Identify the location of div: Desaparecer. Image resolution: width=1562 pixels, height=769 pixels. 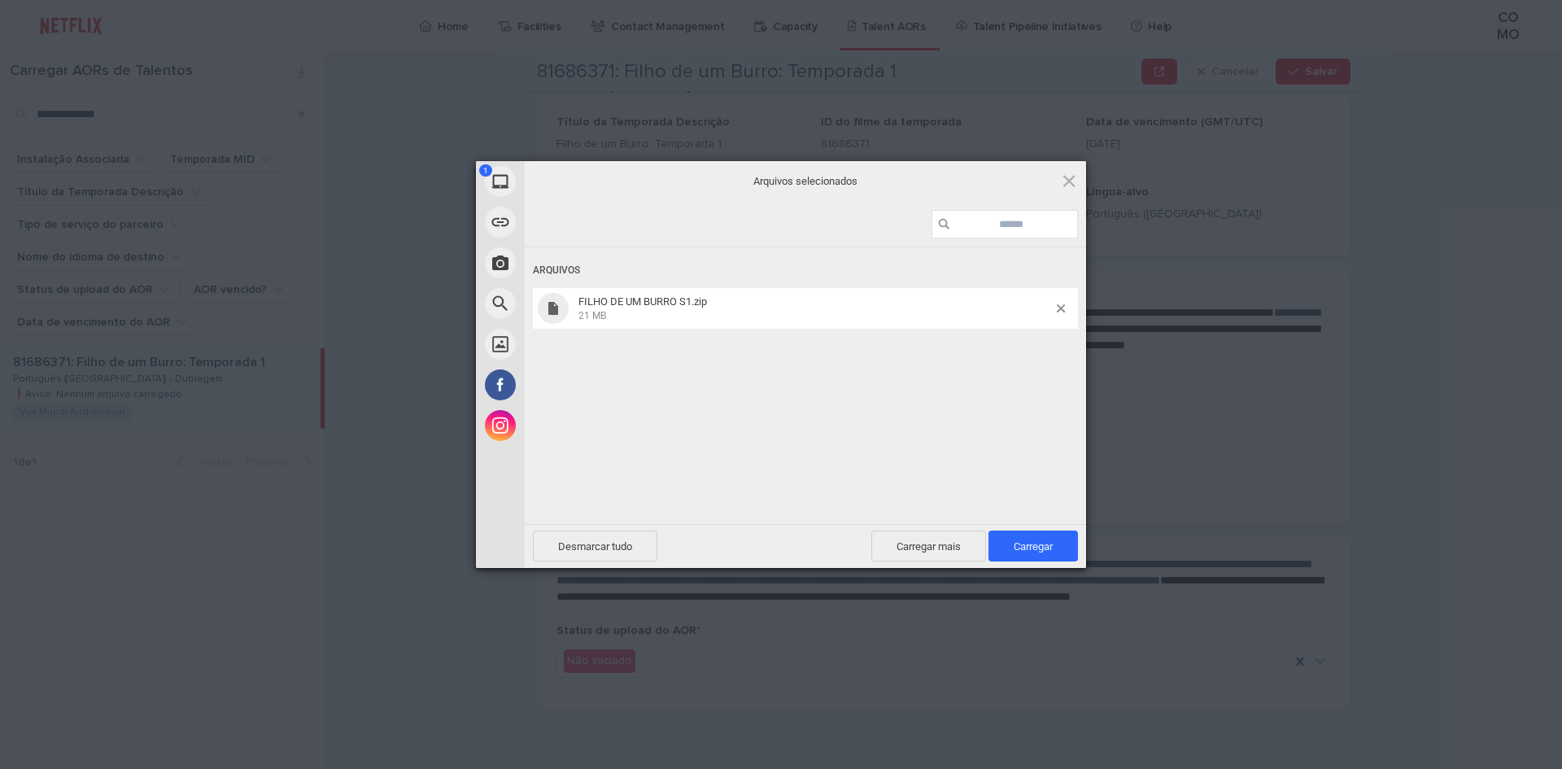
(574, 344).